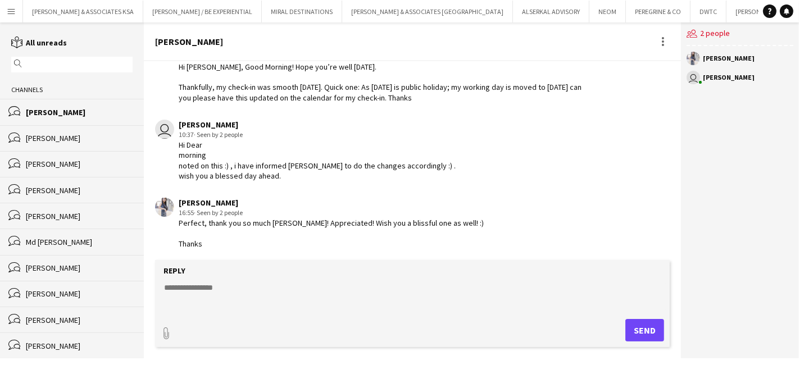 The height and width of the screenshot is (365, 799). I want to click on button: DWTC, so click(709, 11).